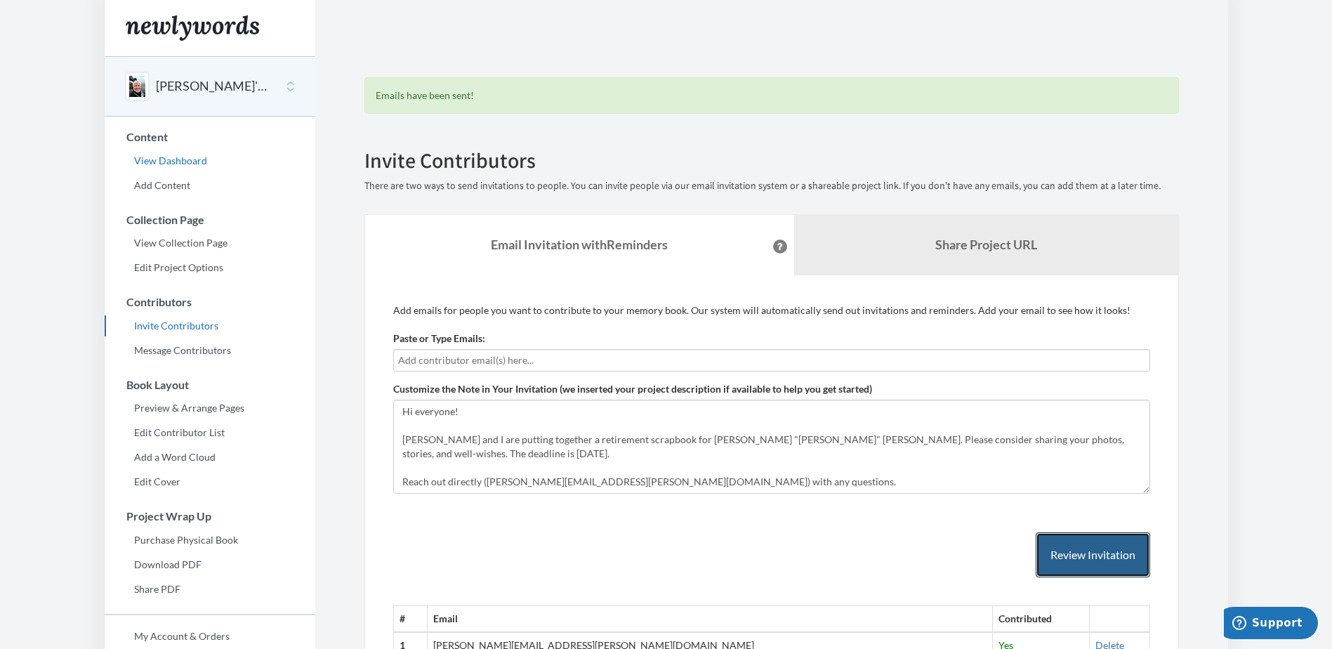  I want to click on h3: Content, so click(210, 137).